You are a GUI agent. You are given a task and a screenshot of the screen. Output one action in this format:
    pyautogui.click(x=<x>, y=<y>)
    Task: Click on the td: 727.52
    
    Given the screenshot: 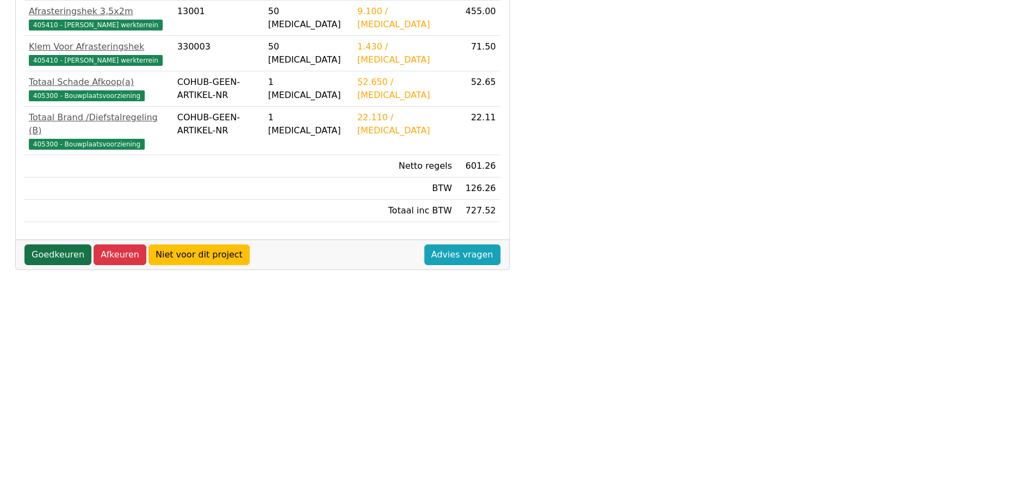 What is the action you would take?
    pyautogui.click(x=478, y=211)
    